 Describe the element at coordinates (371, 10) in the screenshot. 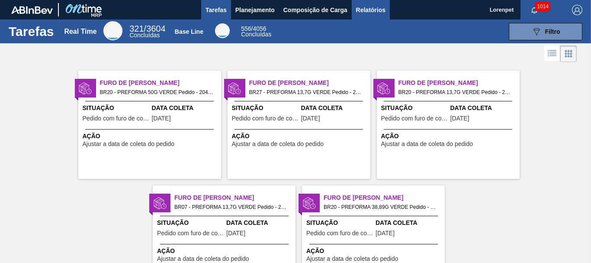

I see `span: Relatórios` at that location.